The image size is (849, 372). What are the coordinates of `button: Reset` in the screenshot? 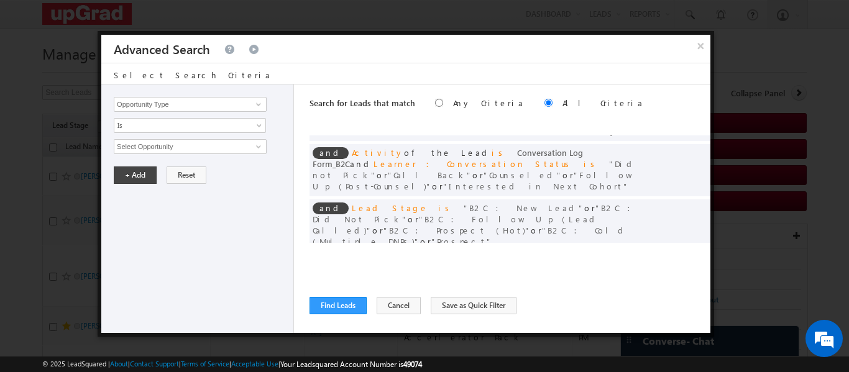 It's located at (187, 175).